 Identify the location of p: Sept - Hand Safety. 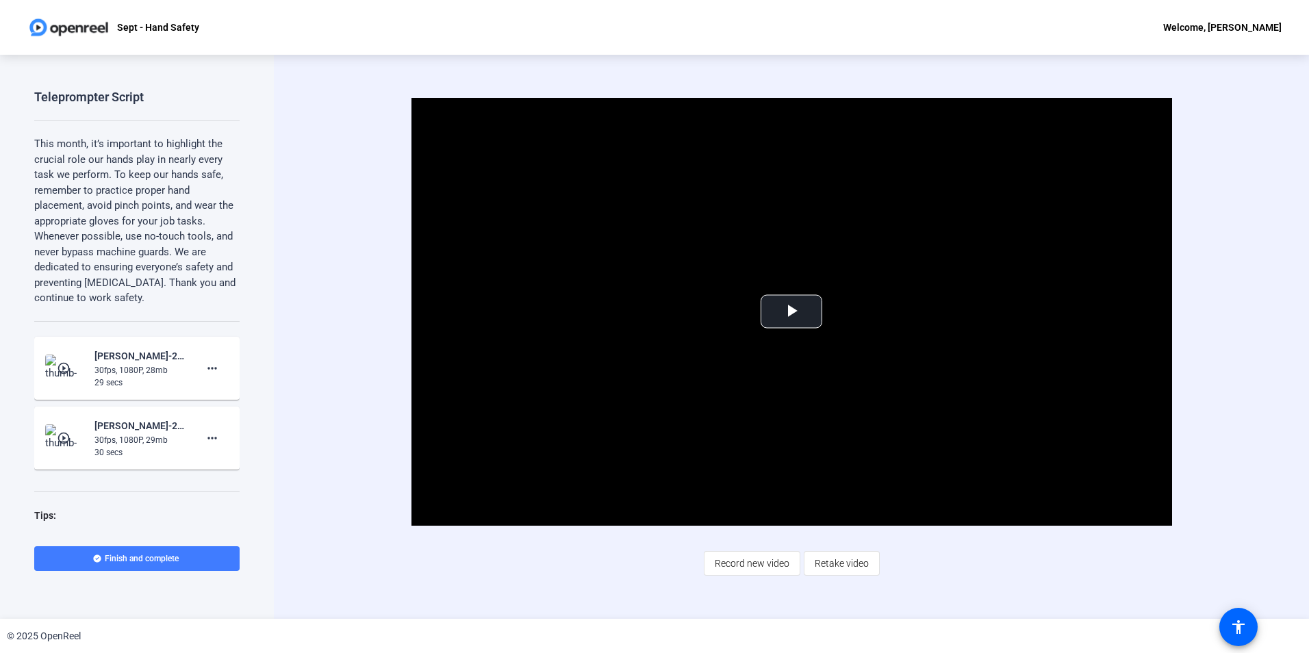
(158, 27).